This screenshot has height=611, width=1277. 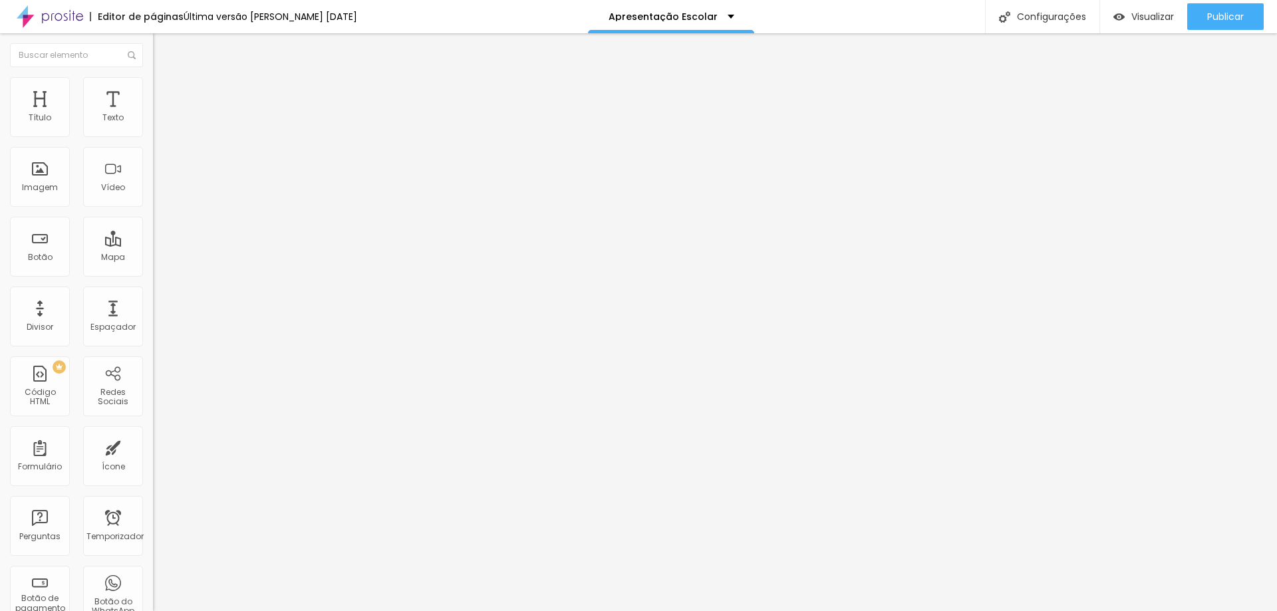 I want to click on font: Texto, so click(x=113, y=117).